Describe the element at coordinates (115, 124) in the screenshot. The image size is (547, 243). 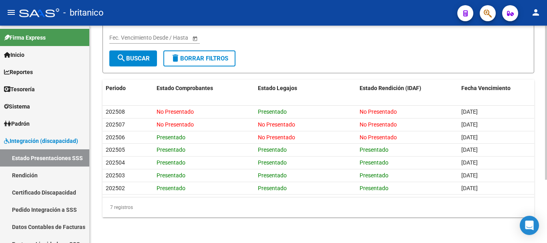
I see `span: 202507` at that location.